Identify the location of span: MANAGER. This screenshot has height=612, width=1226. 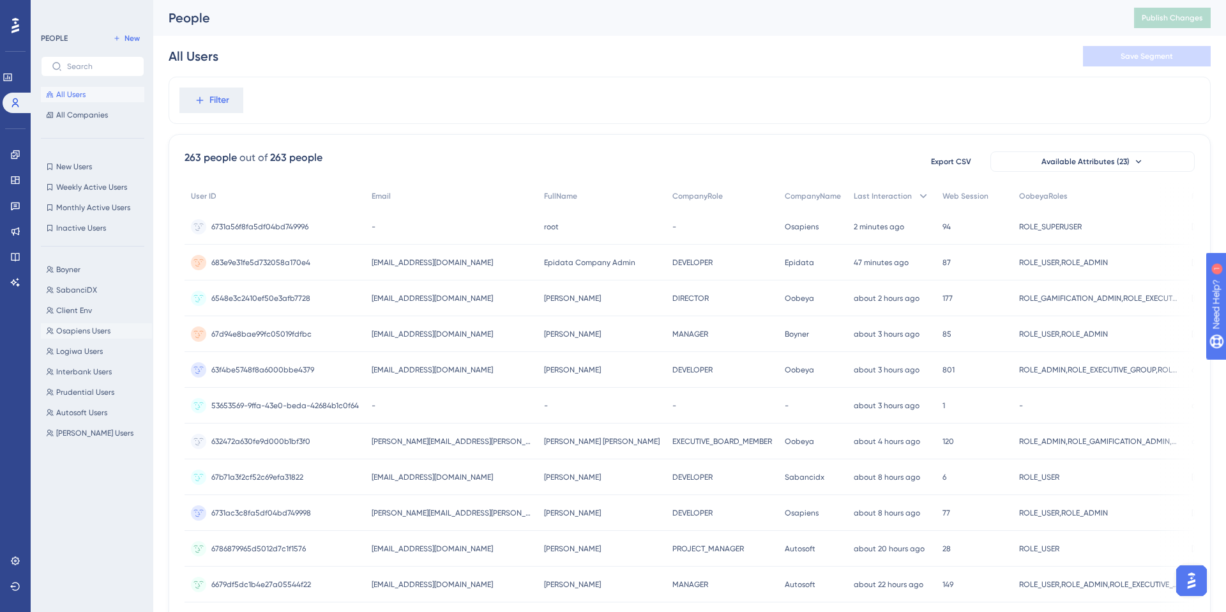
(690, 334).